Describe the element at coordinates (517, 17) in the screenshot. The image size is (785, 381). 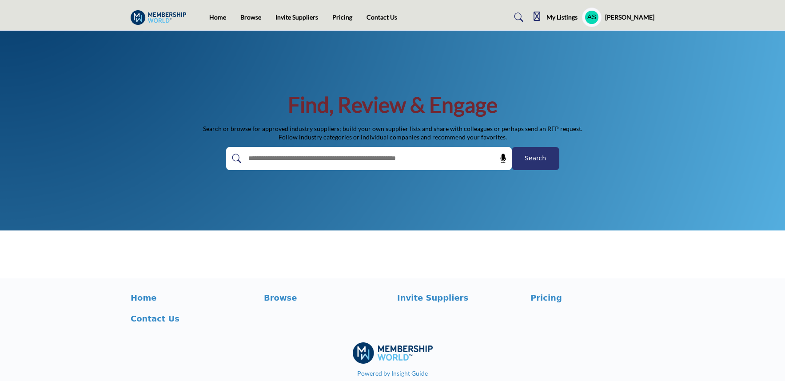
I see `a: Search` at that location.